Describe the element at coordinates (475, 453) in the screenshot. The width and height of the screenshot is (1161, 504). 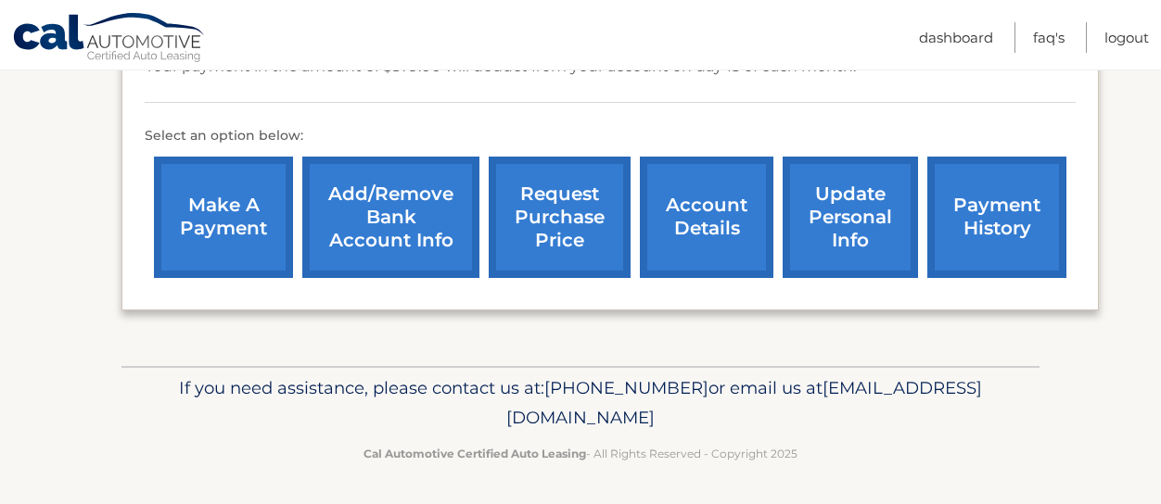
I see `strong: Cal Automotive Certified Auto Leasing` at that location.